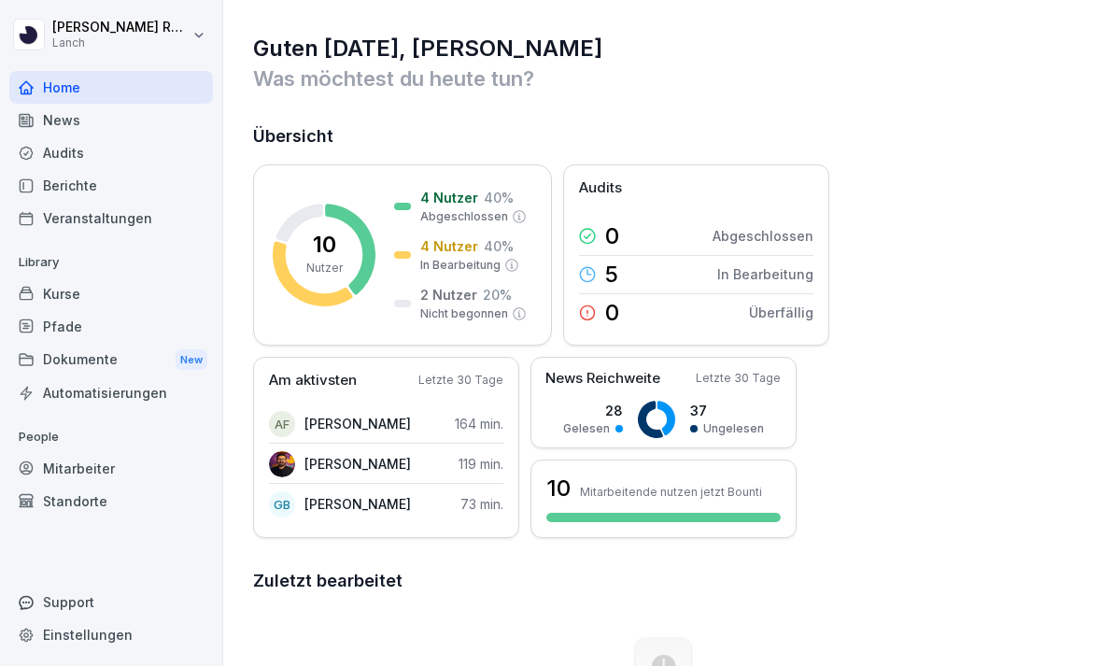 This screenshot has height=666, width=1102. Describe the element at coordinates (324, 245) in the screenshot. I see `p: 10` at that location.